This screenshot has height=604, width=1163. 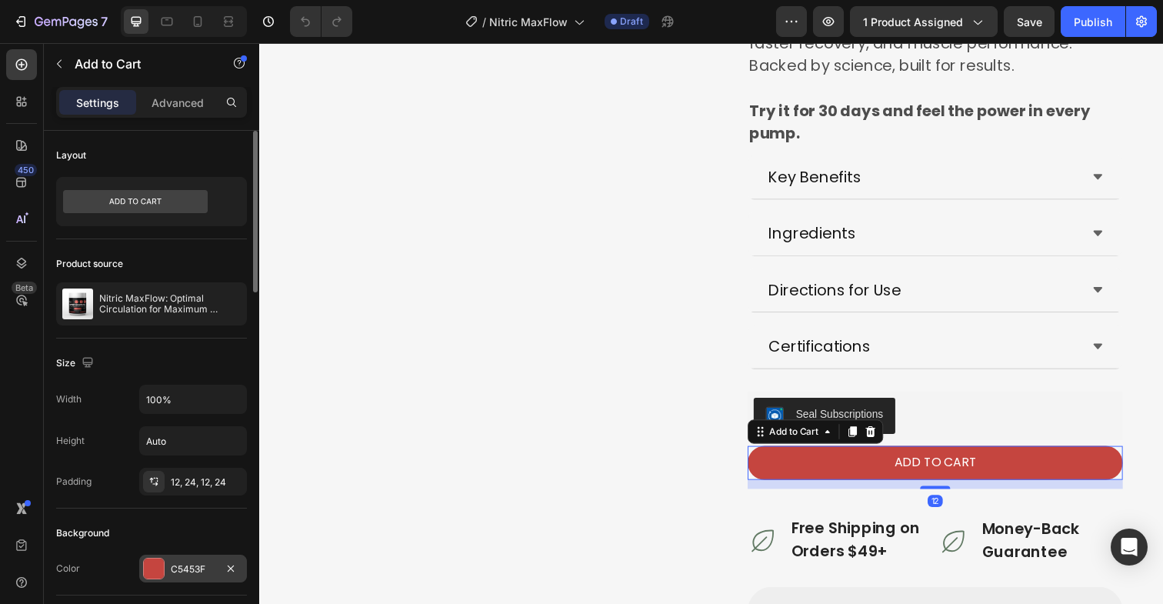 What do you see at coordinates (608, 507) in the screenshot?
I see `h2: Free Shipping on Orders $49+` at bounding box center [608, 507].